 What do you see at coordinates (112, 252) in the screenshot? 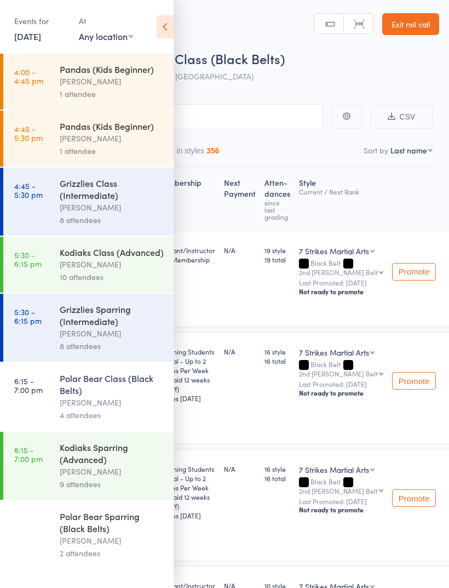
I see `div: Kodiaks Class (Advanced)` at bounding box center [112, 252].